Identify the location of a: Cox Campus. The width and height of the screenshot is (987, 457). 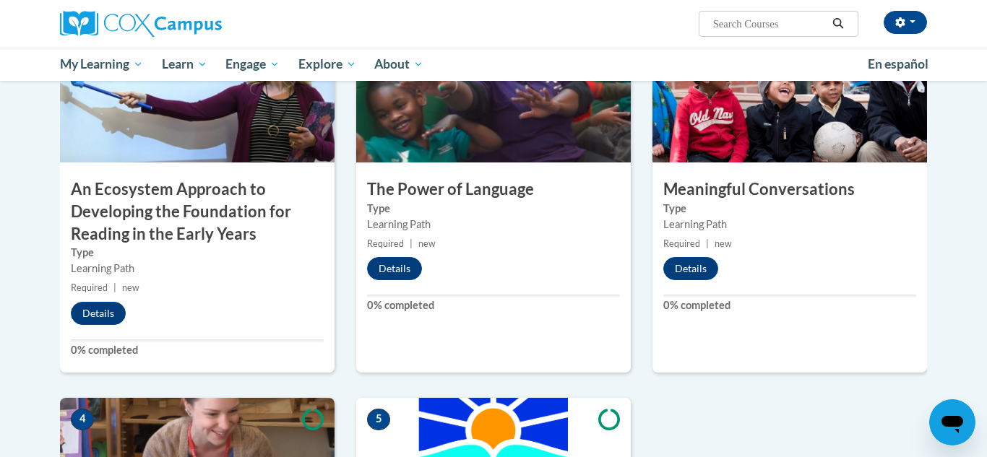
(197, 24).